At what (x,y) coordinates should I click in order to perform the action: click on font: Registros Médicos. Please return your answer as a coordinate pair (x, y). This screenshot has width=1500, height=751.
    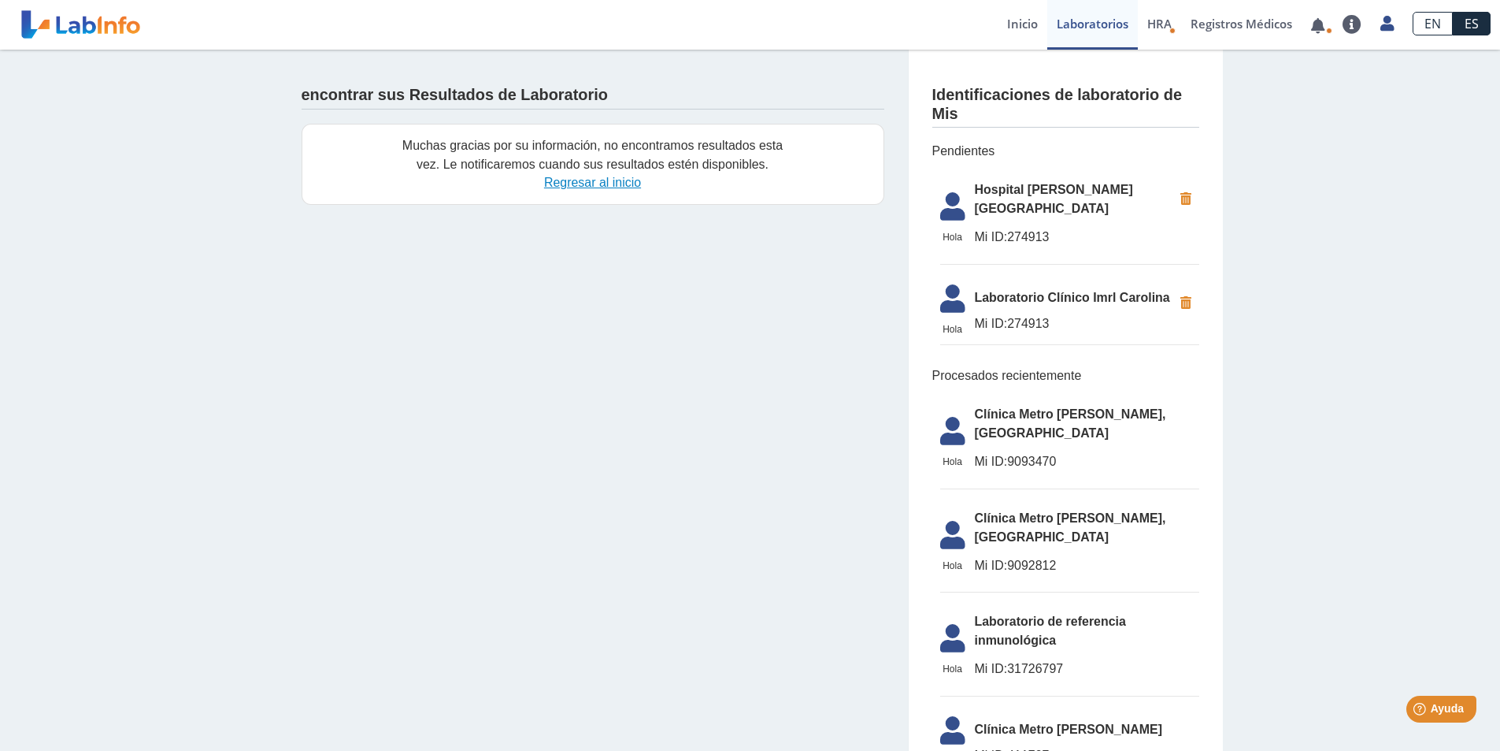
    Looking at the image, I should click on (1241, 24).